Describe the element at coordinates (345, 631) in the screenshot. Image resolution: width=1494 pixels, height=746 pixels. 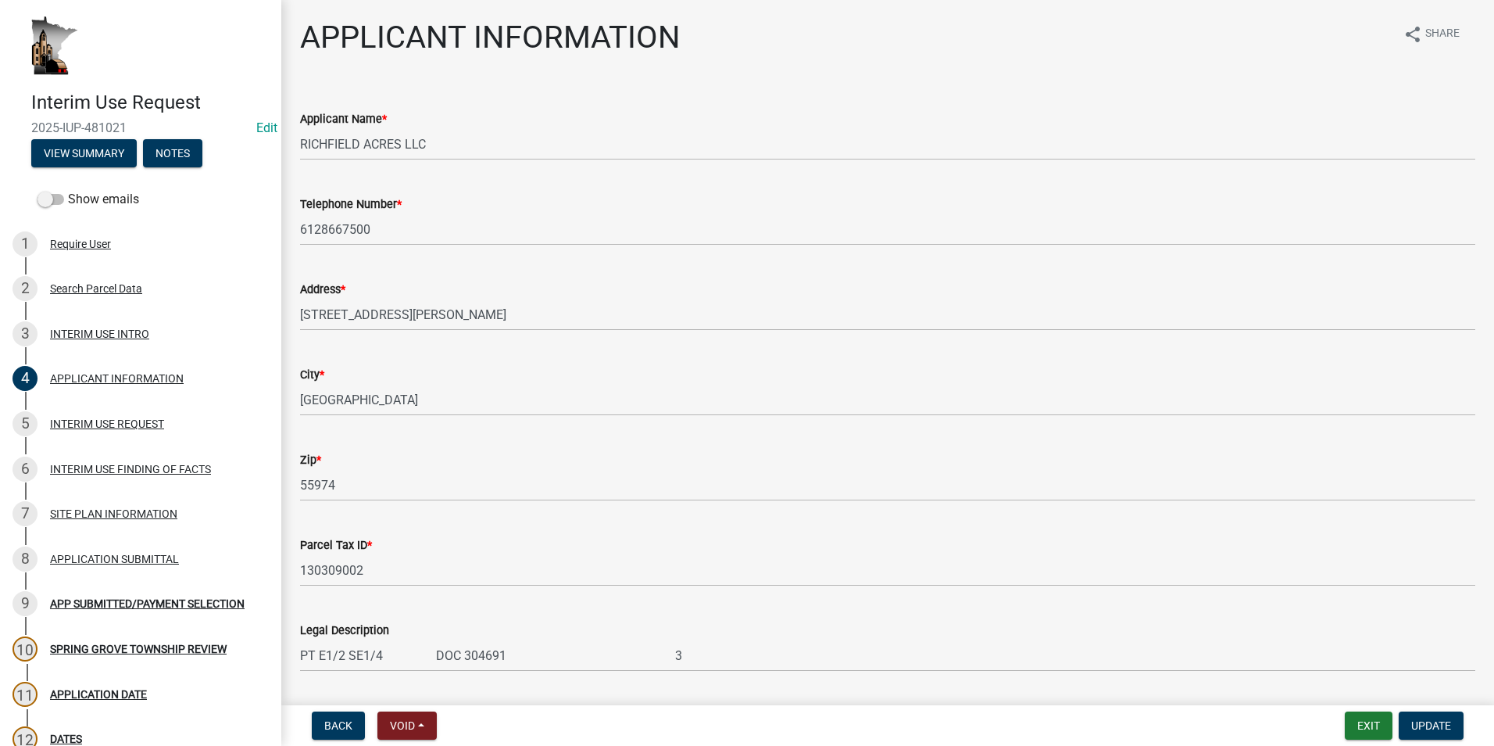
I see `label: Legal Description` at that location.